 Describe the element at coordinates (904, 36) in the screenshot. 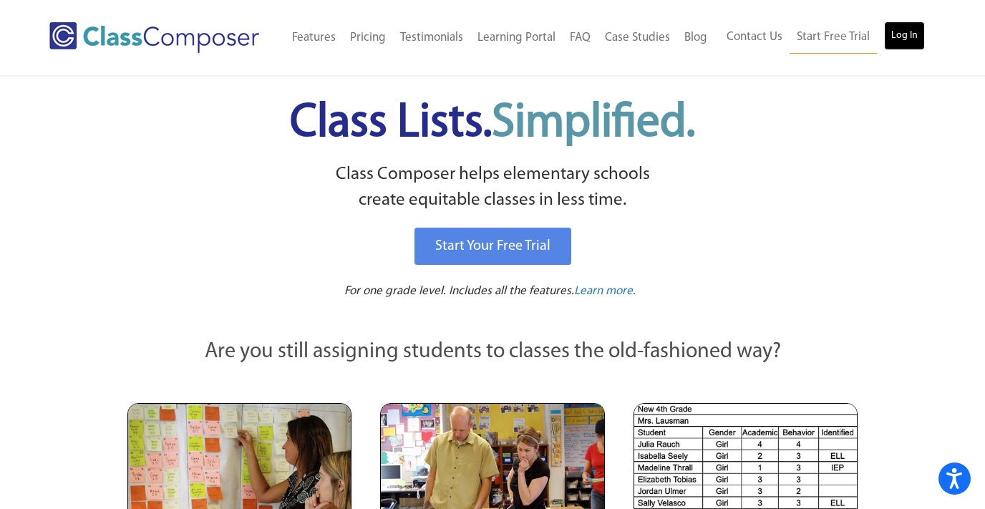

I see `a: Log In` at that location.